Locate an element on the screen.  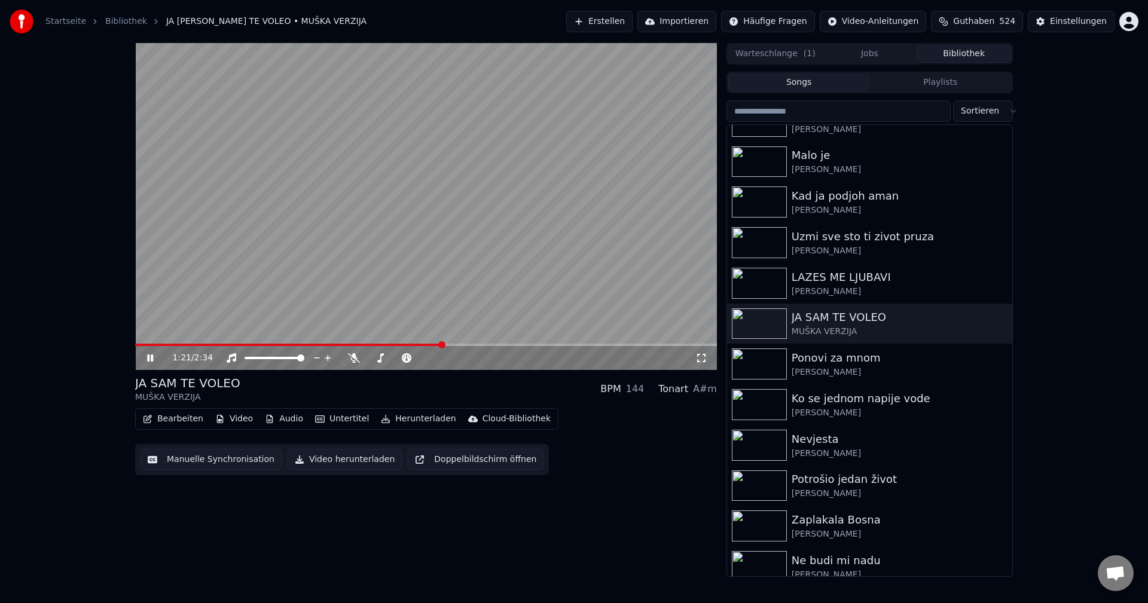
span: 524 is located at coordinates (1007, 22).